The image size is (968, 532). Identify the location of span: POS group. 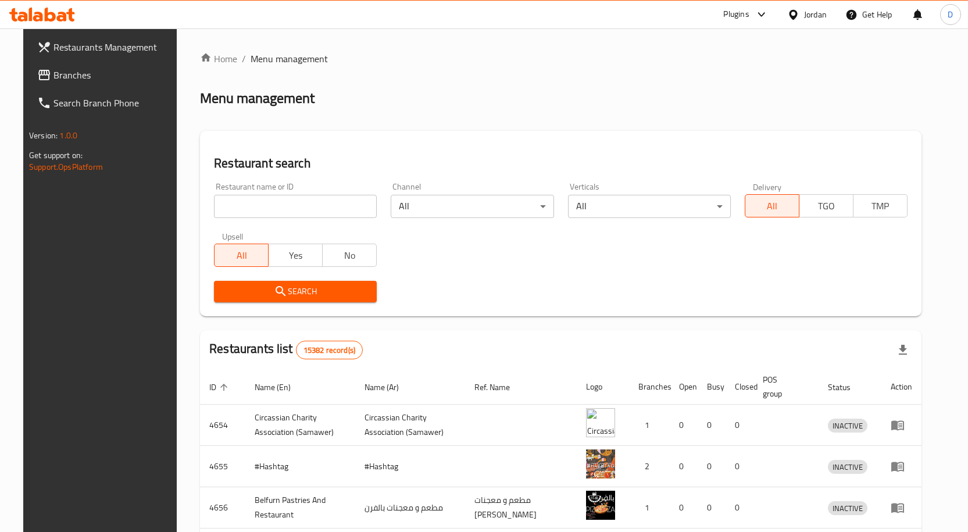
(783, 386).